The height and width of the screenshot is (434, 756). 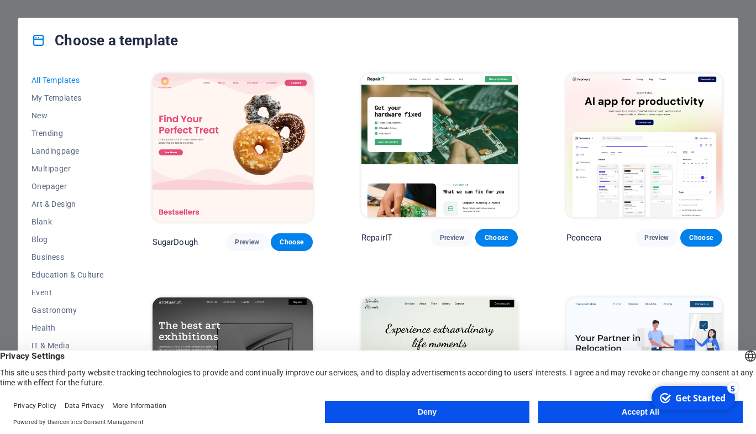 I want to click on span: All Templates, so click(x=67, y=80).